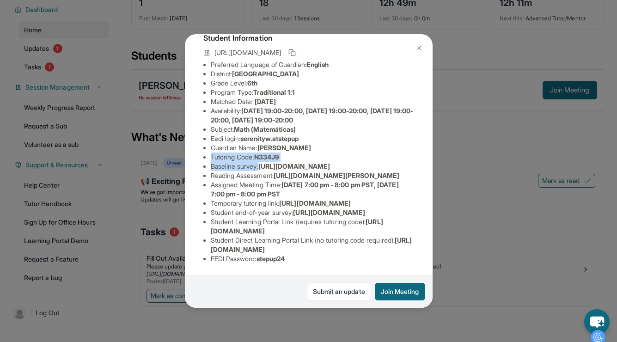 The width and height of the screenshot is (617, 342). What do you see at coordinates (312, 259) in the screenshot?
I see `li: EEDI Password :` at bounding box center [312, 259].